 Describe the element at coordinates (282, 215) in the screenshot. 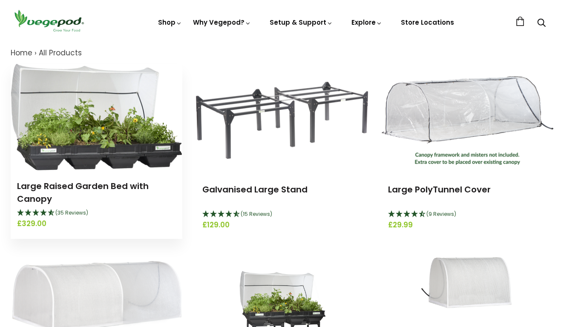

I see `div: 4.67 Stars - 15 Reviews` at that location.